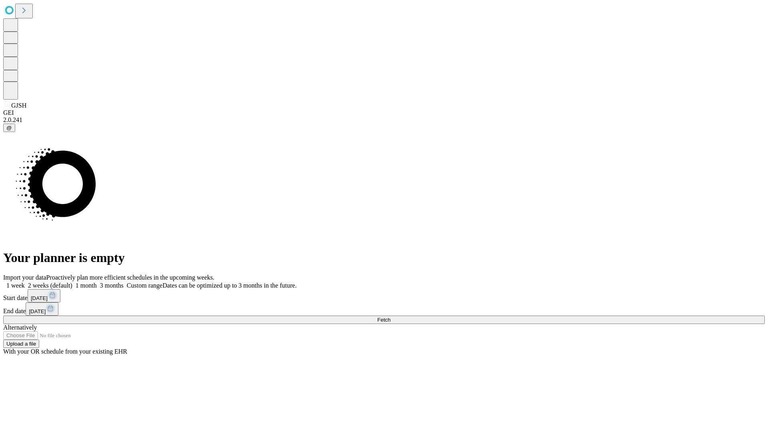 The height and width of the screenshot is (432, 768). I want to click on span: Import your data, so click(25, 277).